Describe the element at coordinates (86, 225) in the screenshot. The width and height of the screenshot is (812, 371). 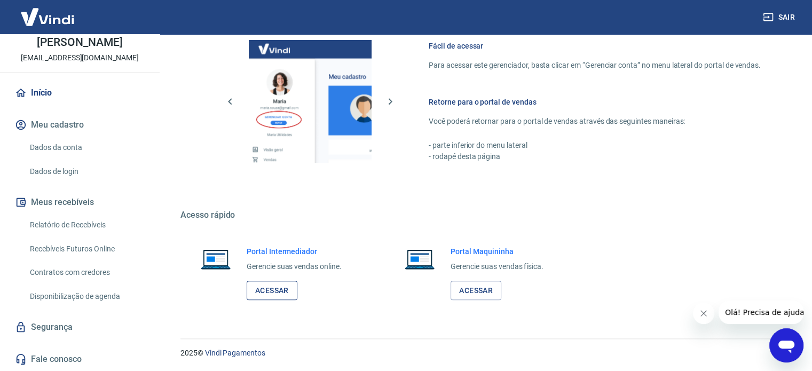
I see `a: Relatório de Recebíveis` at that location.